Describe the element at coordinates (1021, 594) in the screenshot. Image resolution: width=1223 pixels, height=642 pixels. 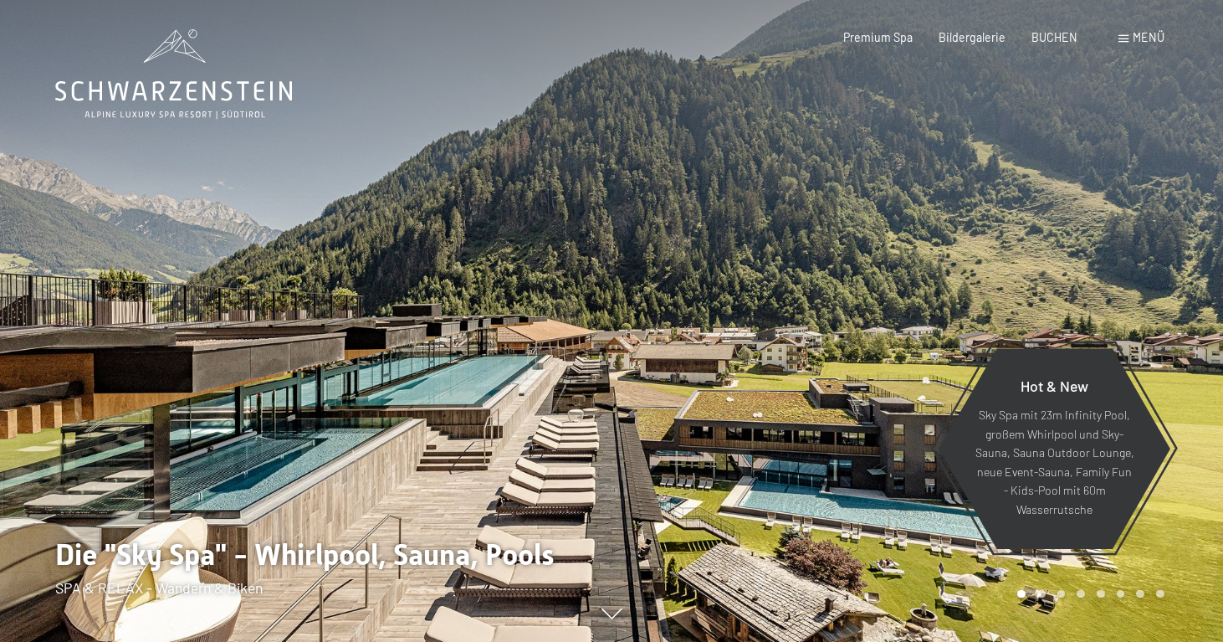
I see `div: Carousel Page 1 (Current Slide)` at that location.